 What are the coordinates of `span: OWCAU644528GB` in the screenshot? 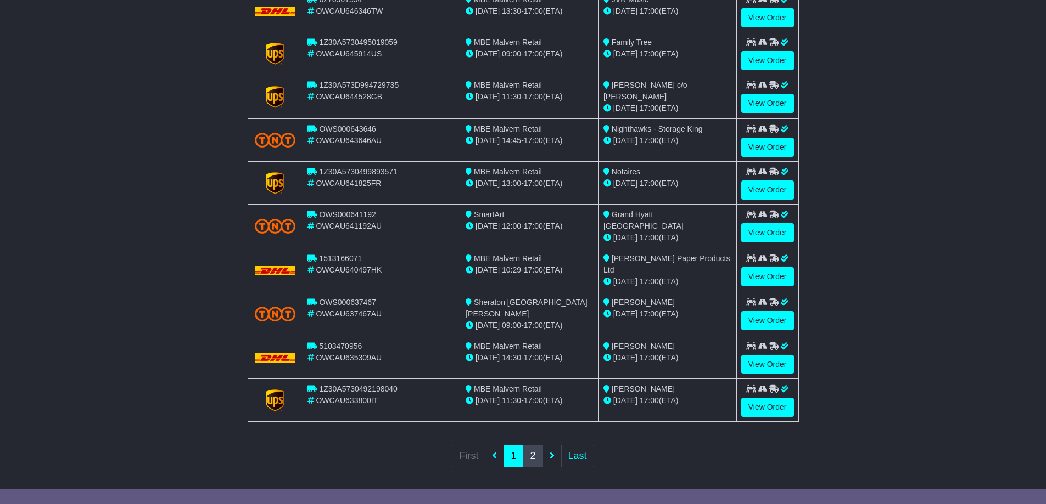 It's located at (349, 97).